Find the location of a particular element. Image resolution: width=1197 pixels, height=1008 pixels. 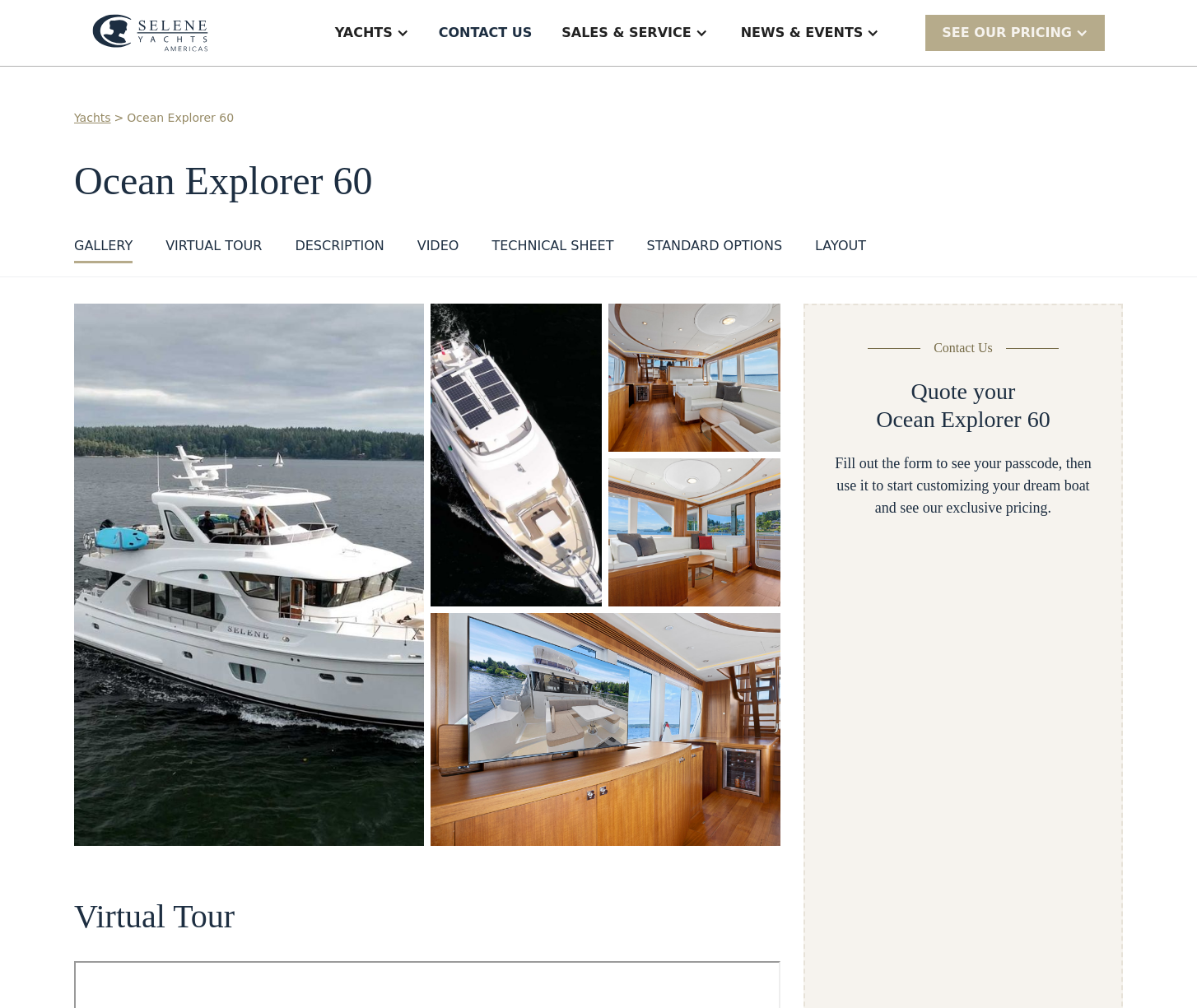

div: Fill out the form to see your passcode, then use it to start customizing your dream boat and see ... is located at coordinates (963, 485).